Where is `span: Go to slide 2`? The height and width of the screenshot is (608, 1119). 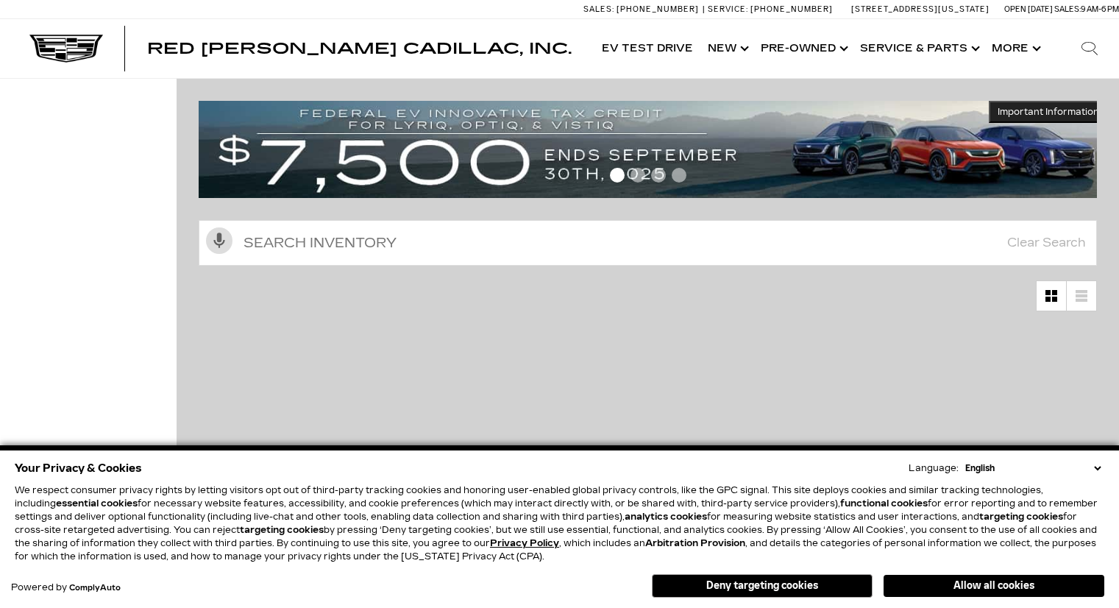
span: Go to slide 2 is located at coordinates (638, 175).